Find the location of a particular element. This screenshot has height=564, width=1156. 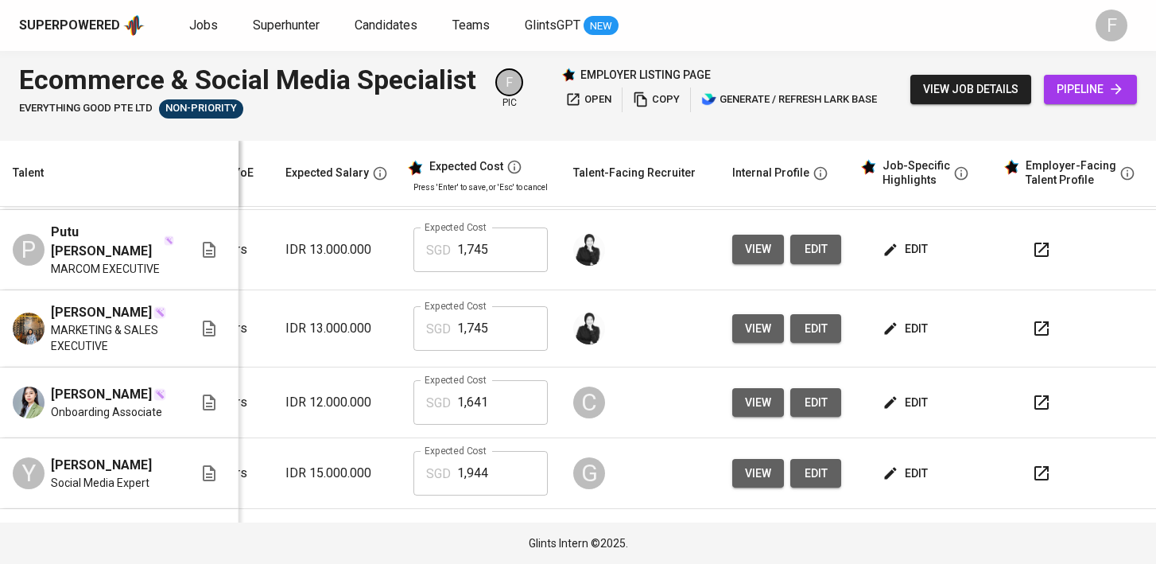

span: generate / refresh lark base is located at coordinates (788, 99).